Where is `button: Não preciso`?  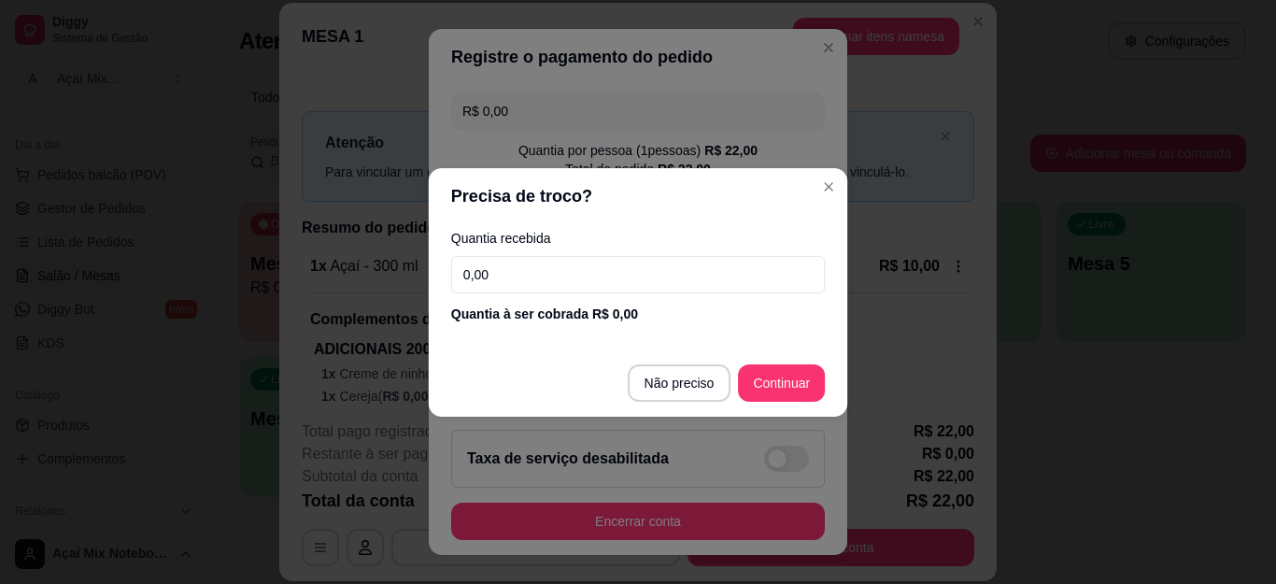 button: Não preciso is located at coordinates (679, 383).